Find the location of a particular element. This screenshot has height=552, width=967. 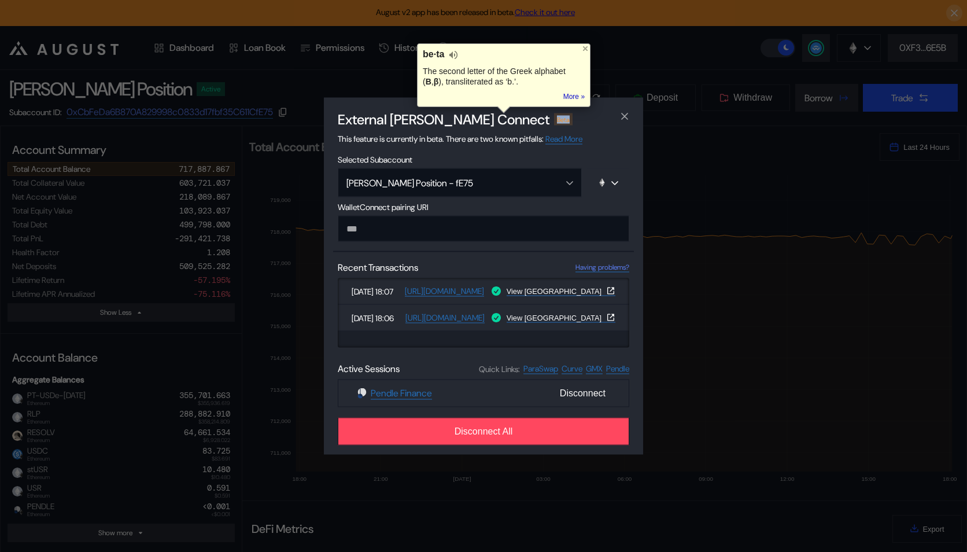

button: close modal is located at coordinates (625, 116).